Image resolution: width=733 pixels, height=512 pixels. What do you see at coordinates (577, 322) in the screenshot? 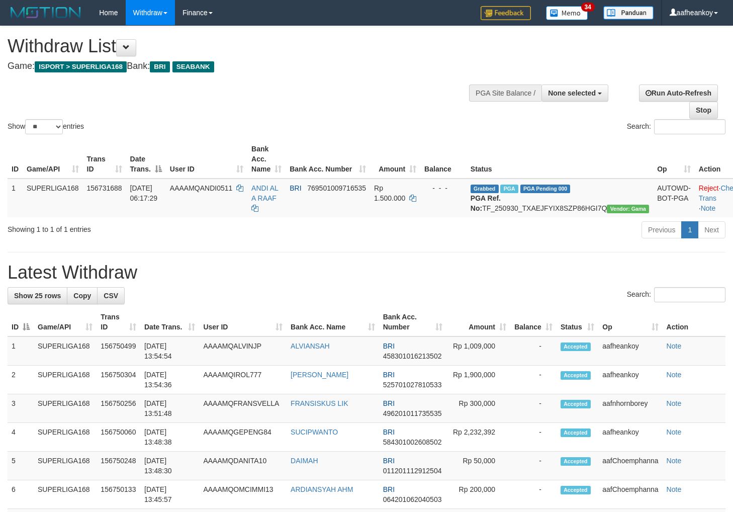
I see `th: Status: activate to sort column ascending` at bounding box center [577, 322].